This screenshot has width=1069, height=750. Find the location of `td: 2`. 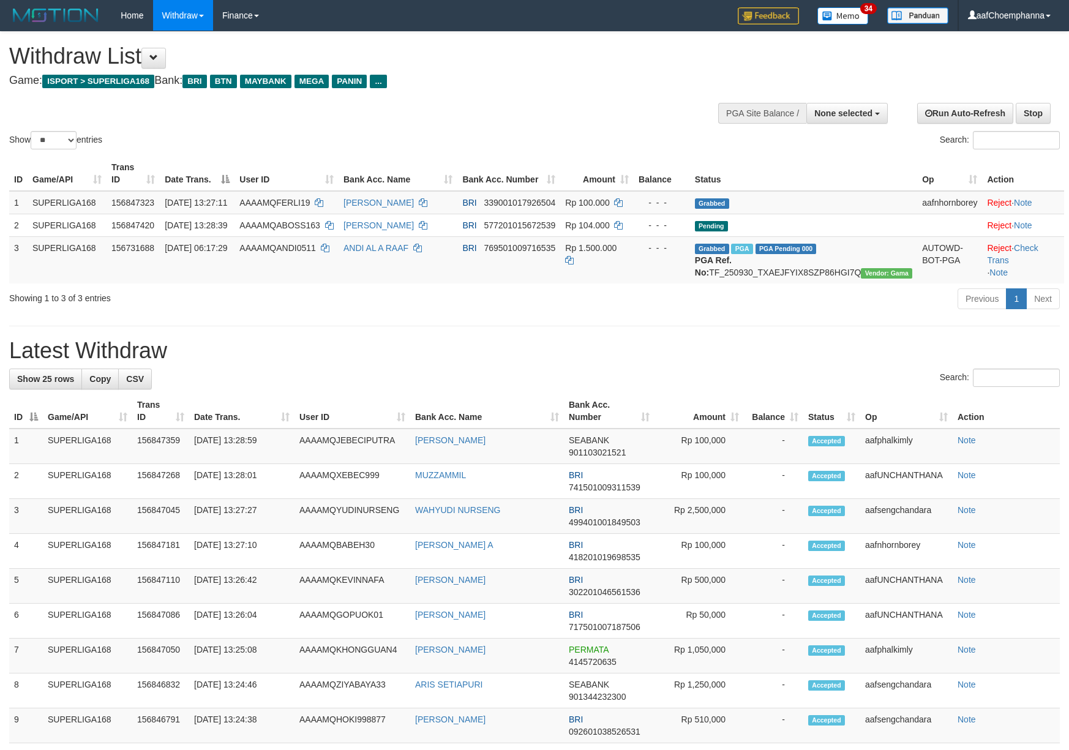

td: 2 is located at coordinates (18, 225).